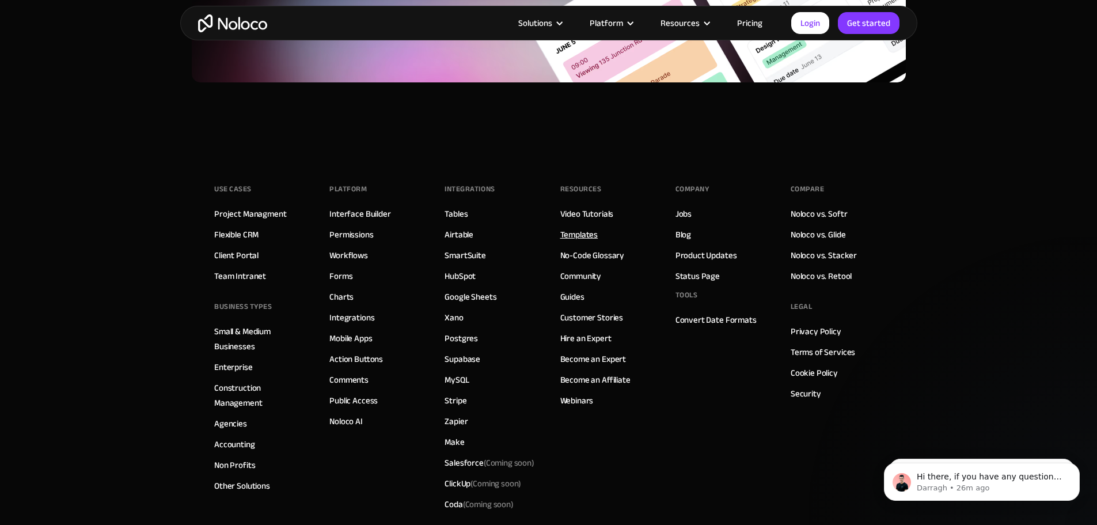 The height and width of the screenshot is (525, 1097). Describe the element at coordinates (459, 234) in the screenshot. I see `a: Airtable` at that location.